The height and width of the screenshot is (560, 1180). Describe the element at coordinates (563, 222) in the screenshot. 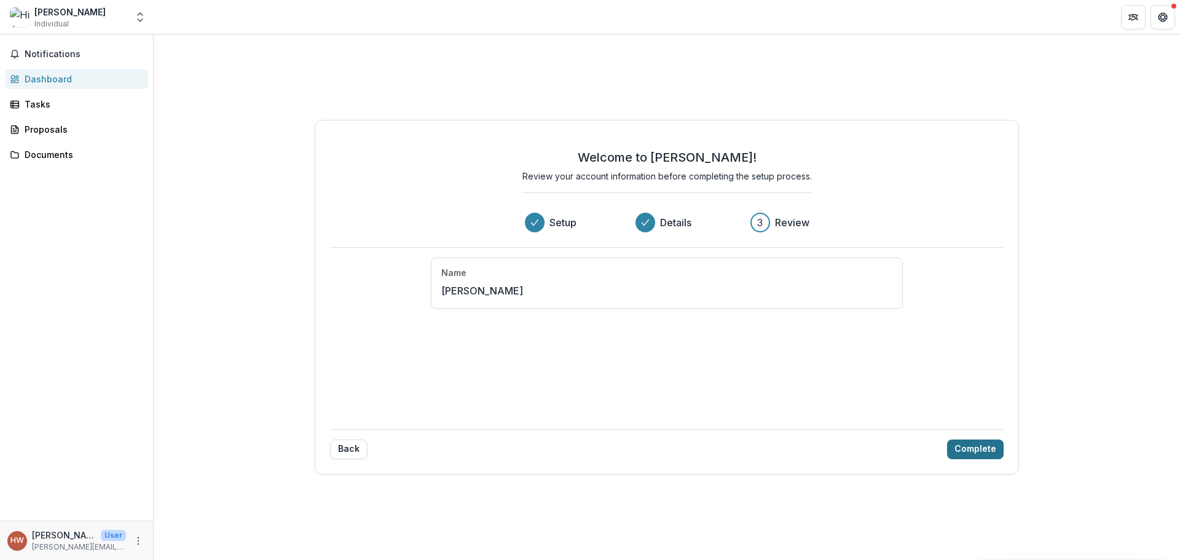

I see `h3: Setup` at that location.